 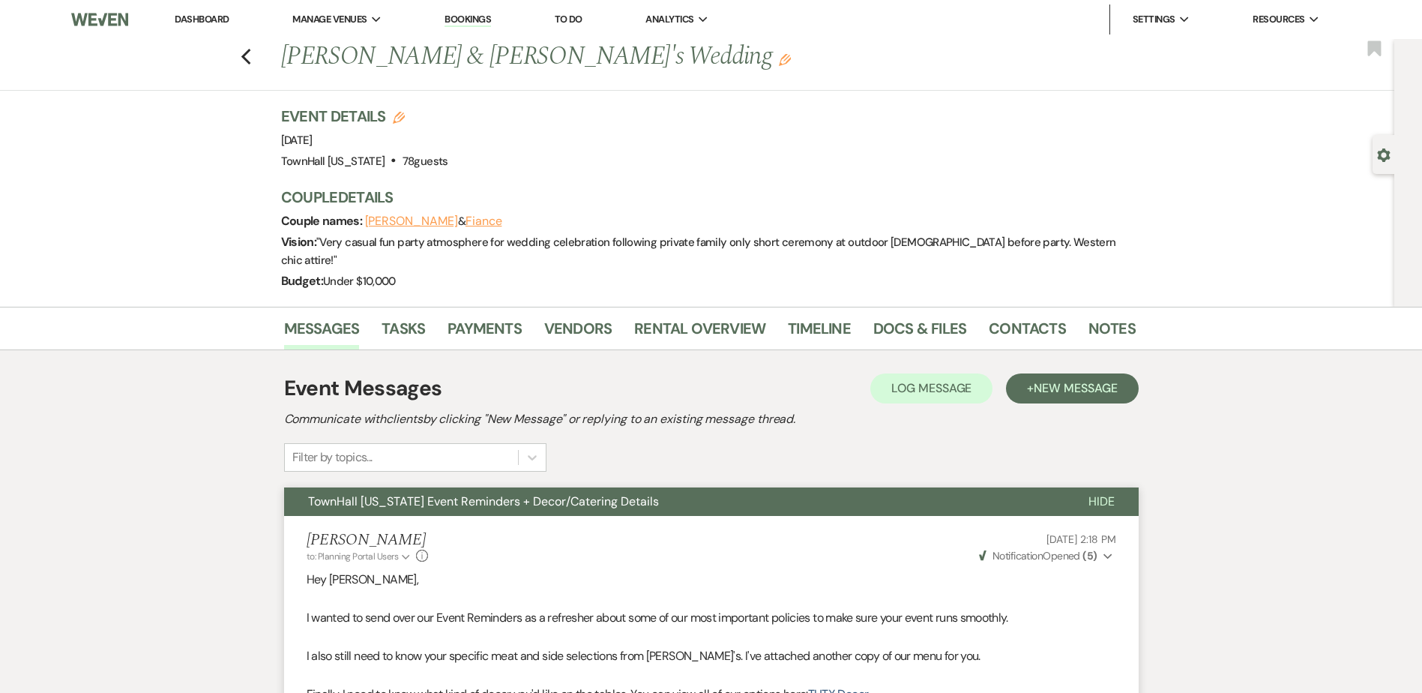 What do you see at coordinates (711, 419) in the screenshot?
I see `h2: Communicate with clients by clicking "New Message" or replying to an existing message thread.` at bounding box center [711, 419].